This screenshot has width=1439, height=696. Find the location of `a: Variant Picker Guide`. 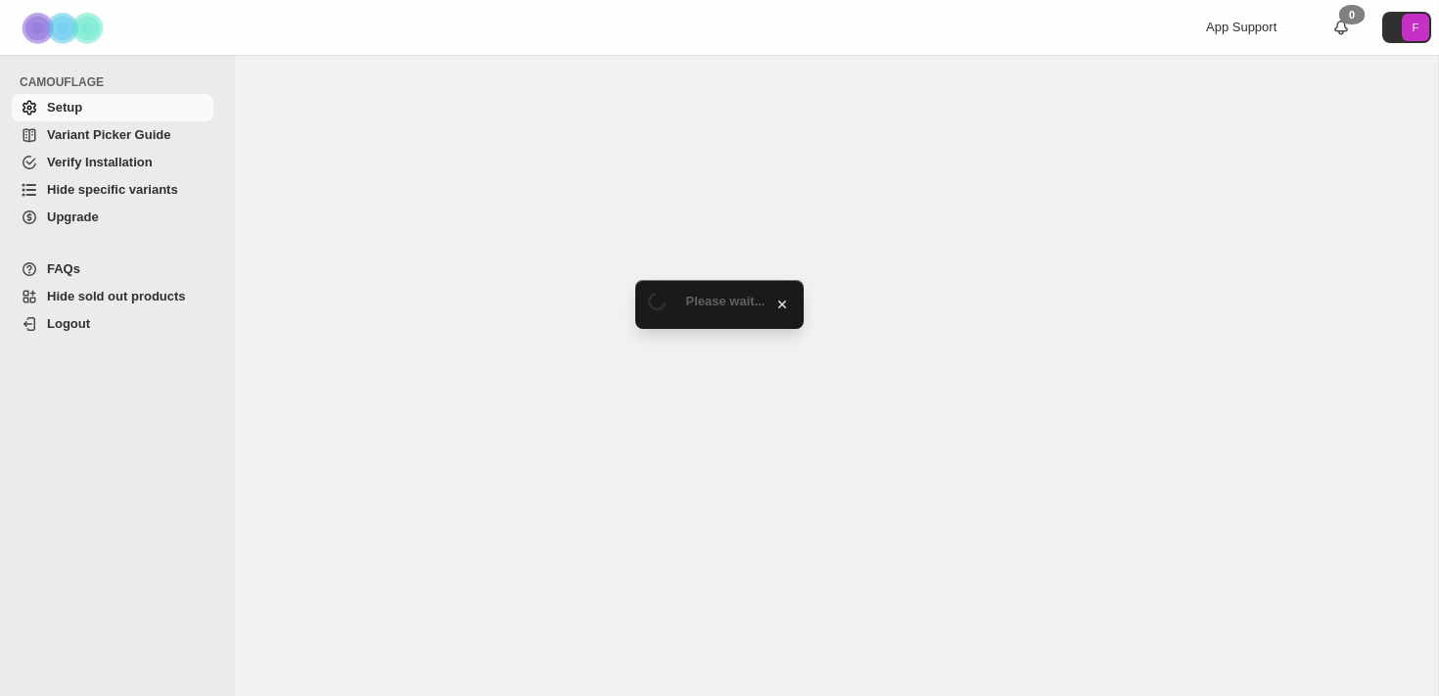

a: Variant Picker Guide is located at coordinates (113, 135).